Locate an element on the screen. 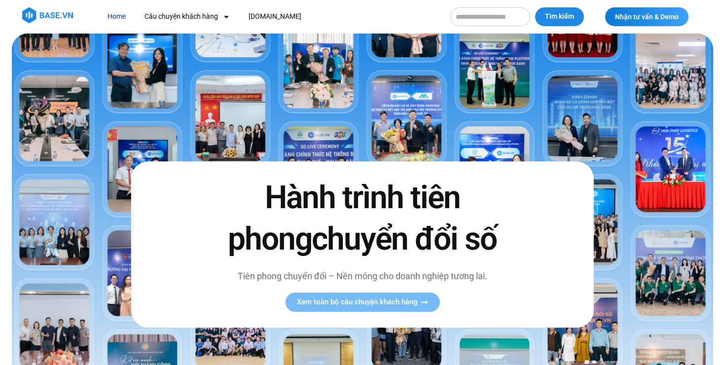 The height and width of the screenshot is (365, 725). span: Nhận tư vấn & Demo is located at coordinates (647, 17).